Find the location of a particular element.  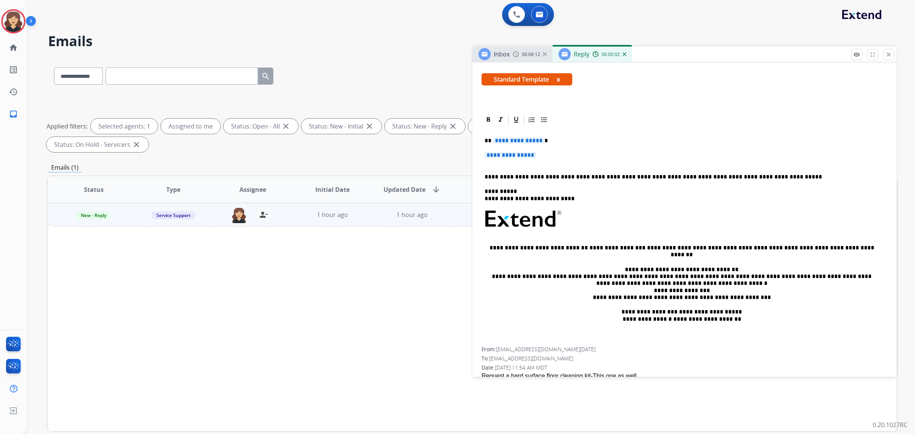

p: Emails (1) is located at coordinates (65, 167).